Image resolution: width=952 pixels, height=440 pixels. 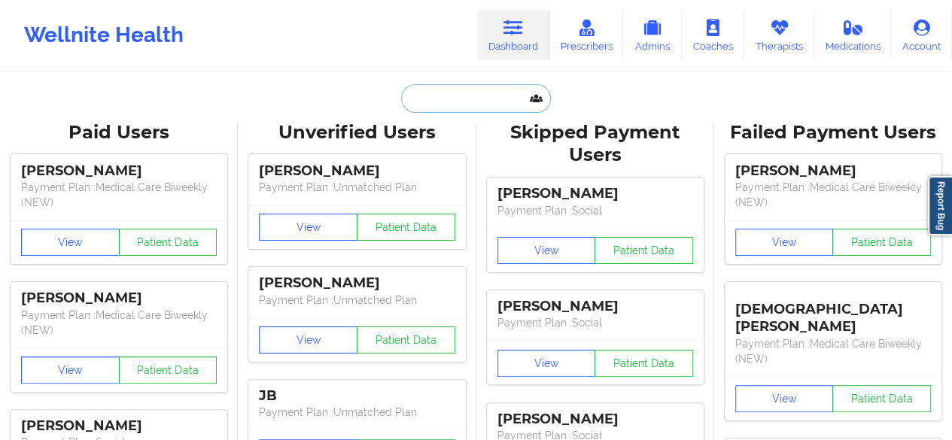 I want to click on a: Report Bug, so click(x=940, y=205).